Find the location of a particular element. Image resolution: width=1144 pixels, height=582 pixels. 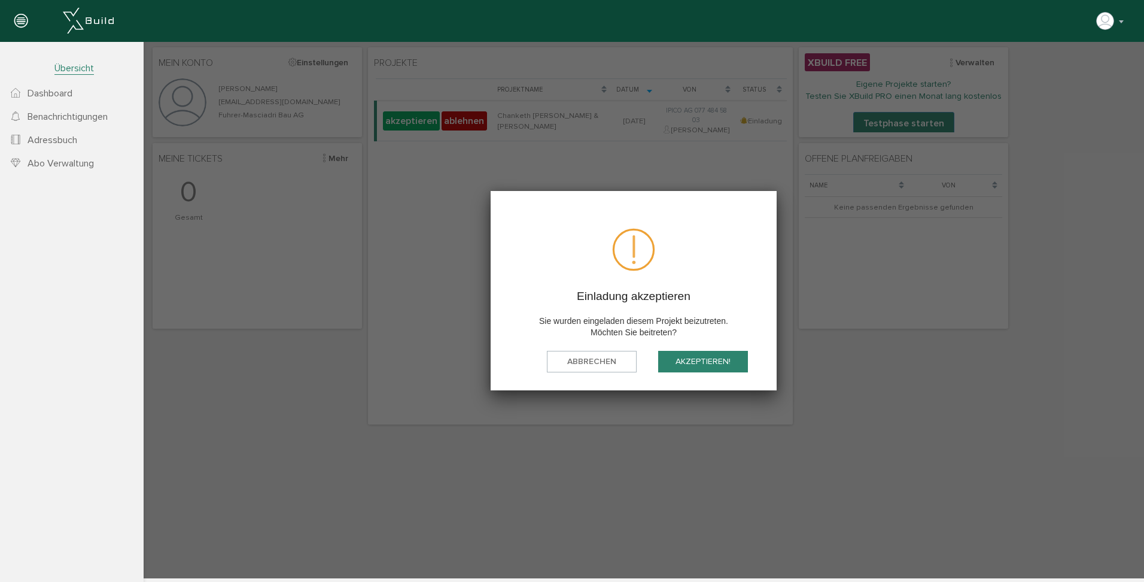

span: Benachrichtigungen is located at coordinates (68, 117).